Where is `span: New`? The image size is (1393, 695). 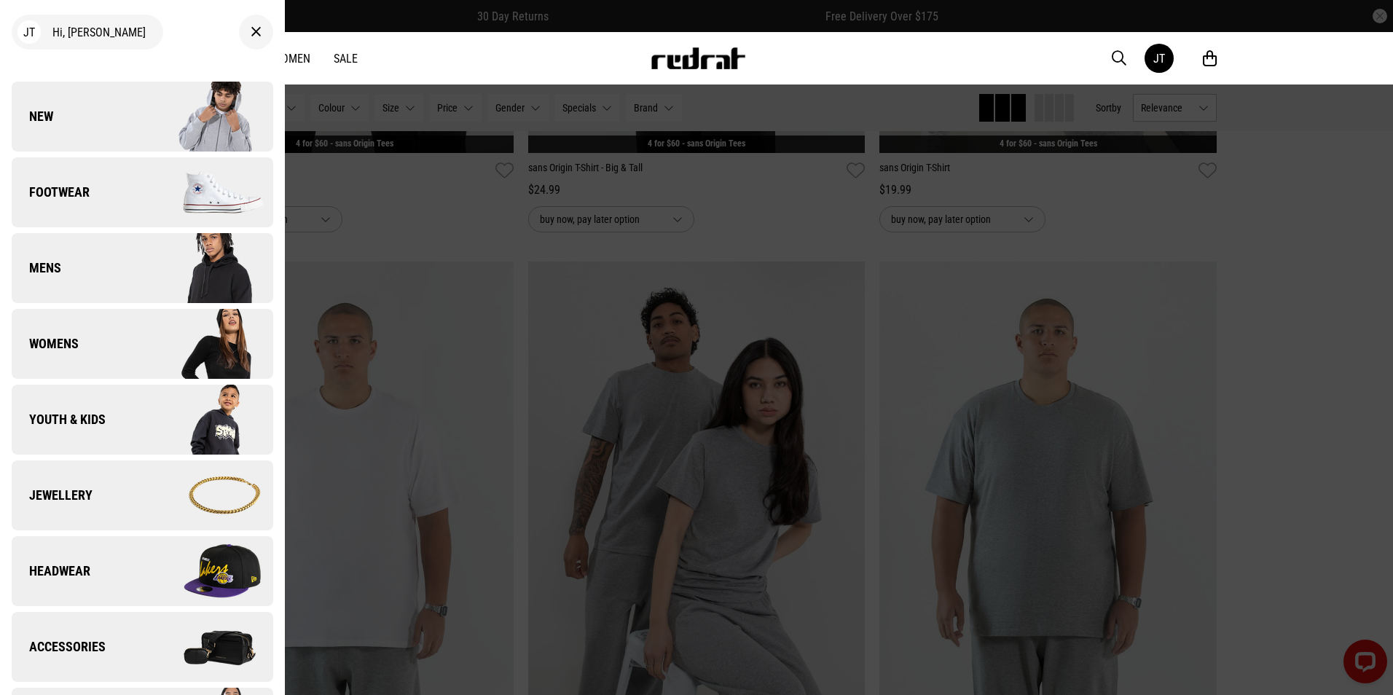 span: New is located at coordinates (32, 117).